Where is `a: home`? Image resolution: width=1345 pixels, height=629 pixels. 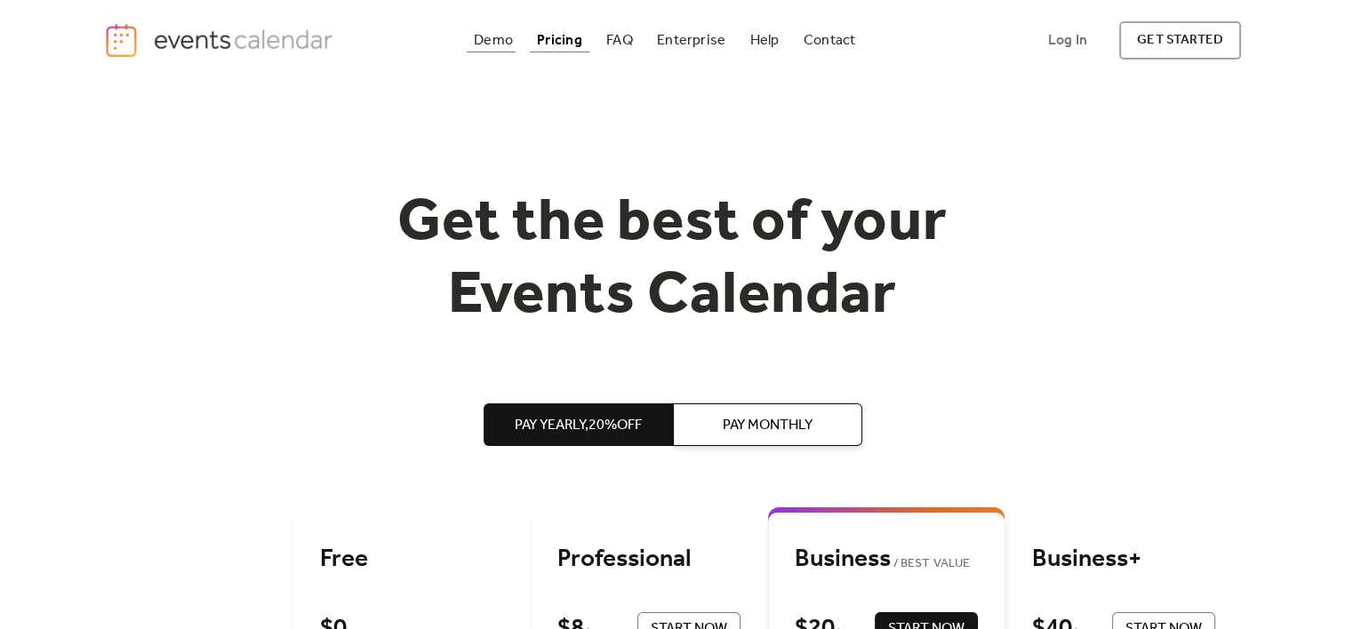 a: home is located at coordinates (221, 40).